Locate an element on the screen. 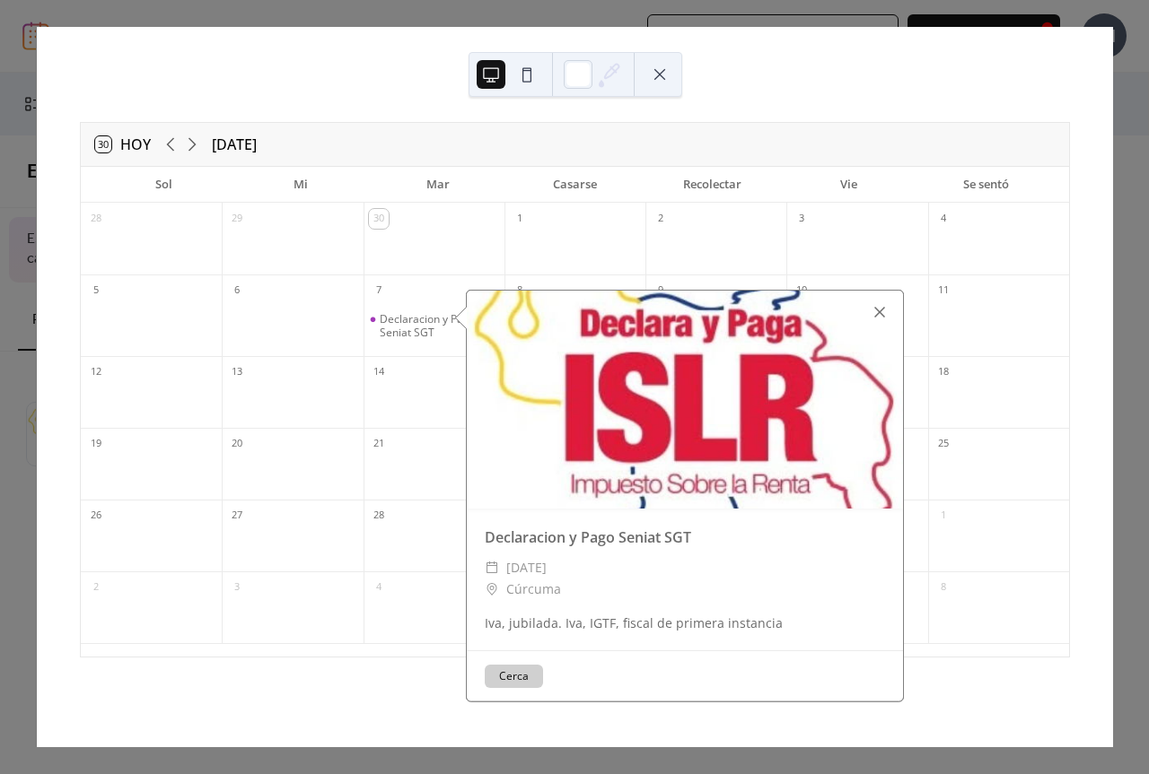 The width and height of the screenshot is (1149, 774). font: Iva, jubilada. Iva, IGTF, fiscal de primera instancia is located at coordinates (634, 623).